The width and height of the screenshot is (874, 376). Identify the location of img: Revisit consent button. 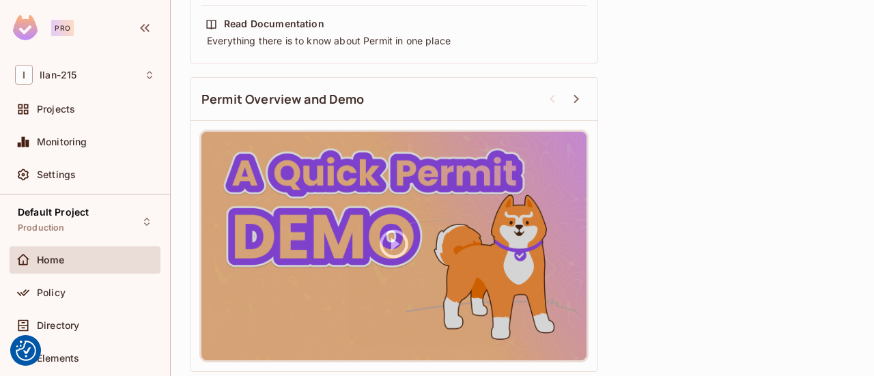
(26, 351).